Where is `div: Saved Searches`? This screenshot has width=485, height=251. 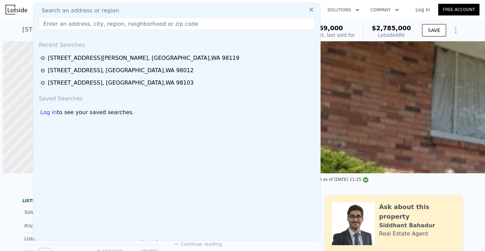
div: Saved Searches is located at coordinates (177, 97).